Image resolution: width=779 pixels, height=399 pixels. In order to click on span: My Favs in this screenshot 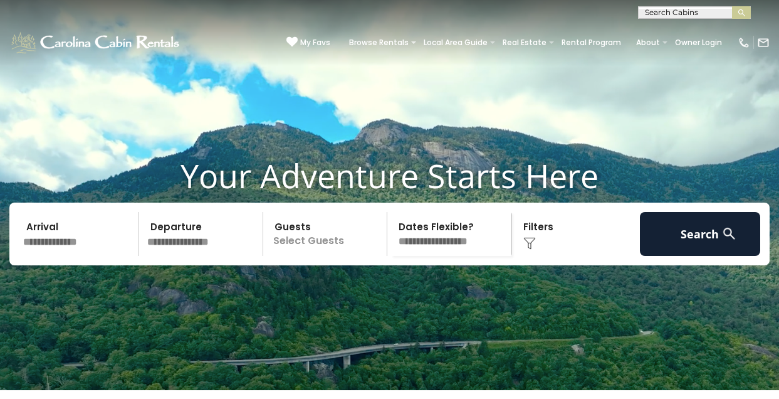, I will do `click(315, 43)`.